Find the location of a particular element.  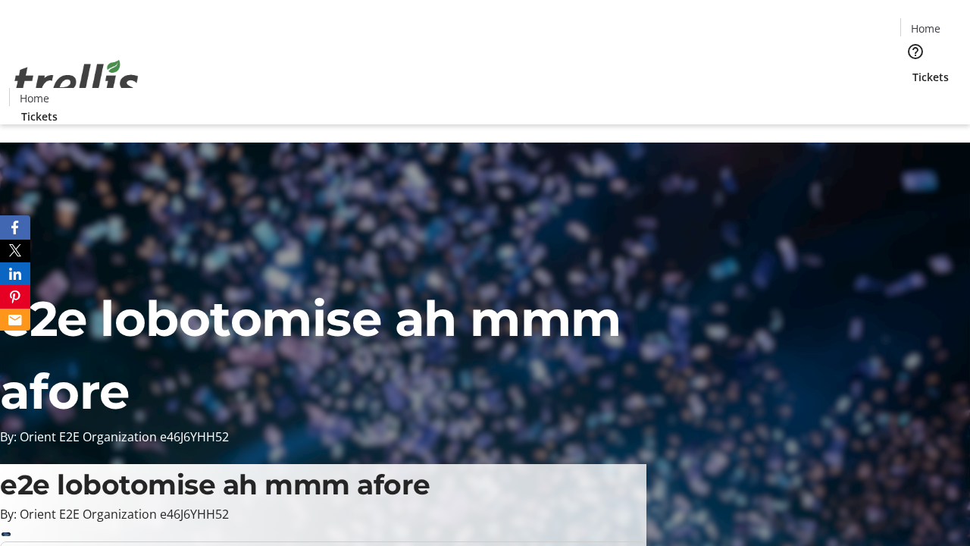

img: Orient E2E Organization e46J6YHH52's Logo is located at coordinates (77, 81).